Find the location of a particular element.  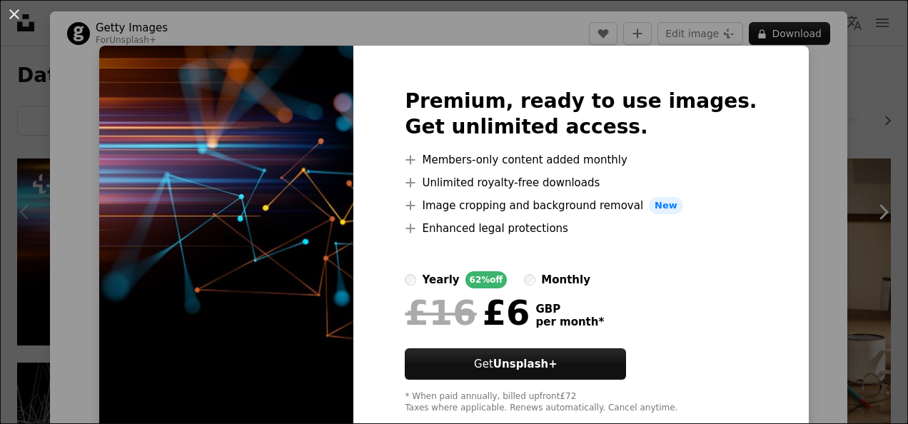

span: £16 is located at coordinates (441, 313).